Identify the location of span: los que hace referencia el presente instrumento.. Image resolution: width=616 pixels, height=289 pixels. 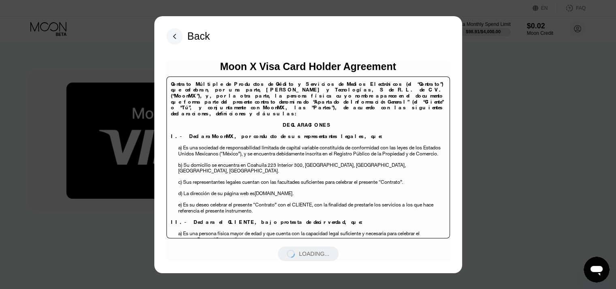
(306, 208).